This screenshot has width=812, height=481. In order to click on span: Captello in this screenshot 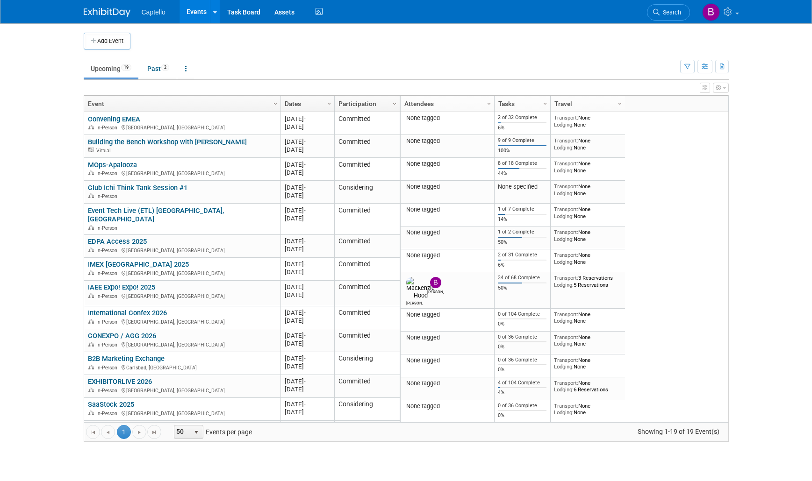, I will do `click(153, 12)`.